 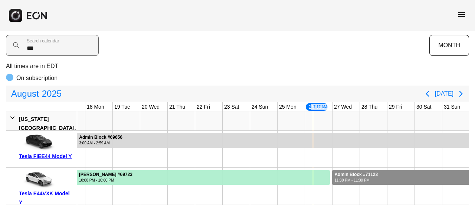 I want to click on label: Search calendar, so click(x=43, y=41).